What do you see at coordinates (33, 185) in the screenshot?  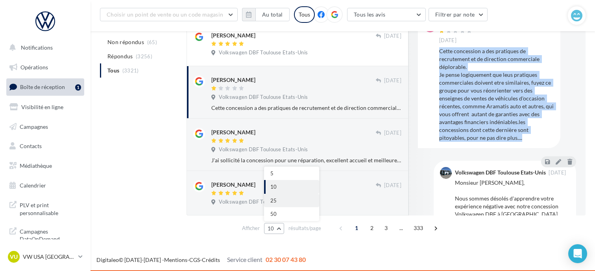 I see `span: Calendrier` at bounding box center [33, 185].